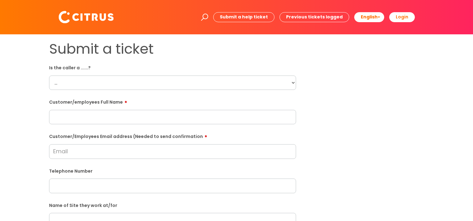 This screenshot has height=221, width=473. Describe the element at coordinates (172, 152) in the screenshot. I see `input: Email` at that location.